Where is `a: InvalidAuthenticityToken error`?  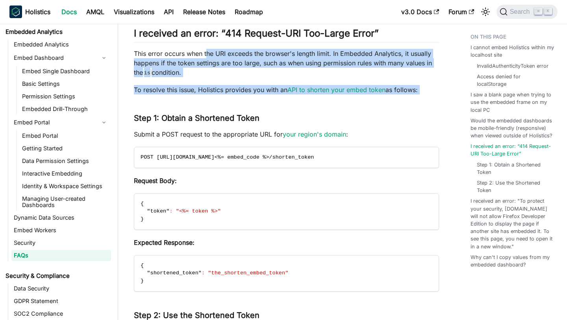 a: InvalidAuthenticityToken error is located at coordinates (513, 66).